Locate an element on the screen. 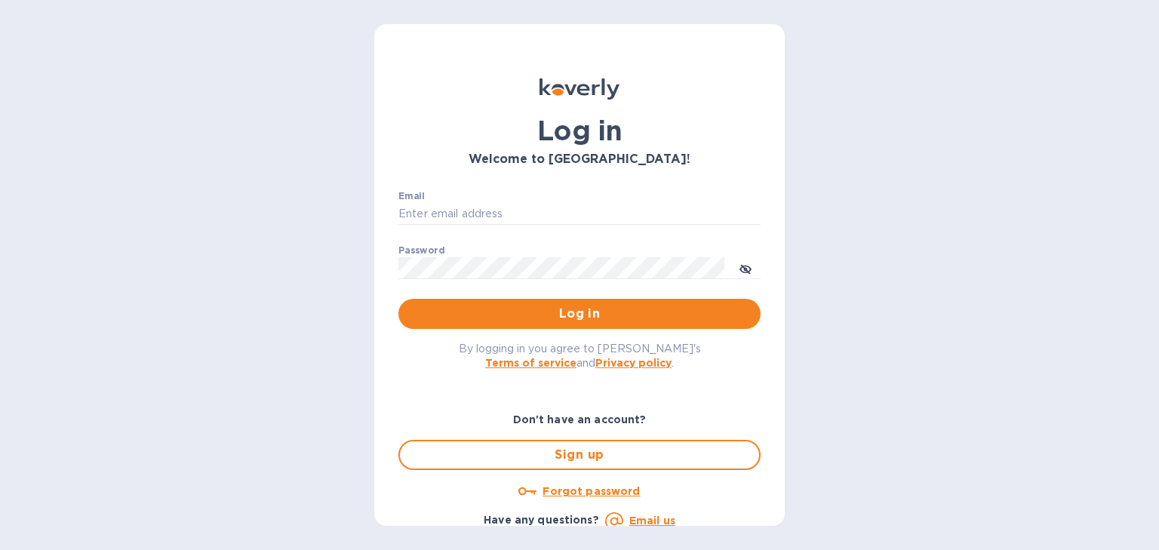 This screenshot has width=1159, height=550. a: Email us is located at coordinates (652, 521).